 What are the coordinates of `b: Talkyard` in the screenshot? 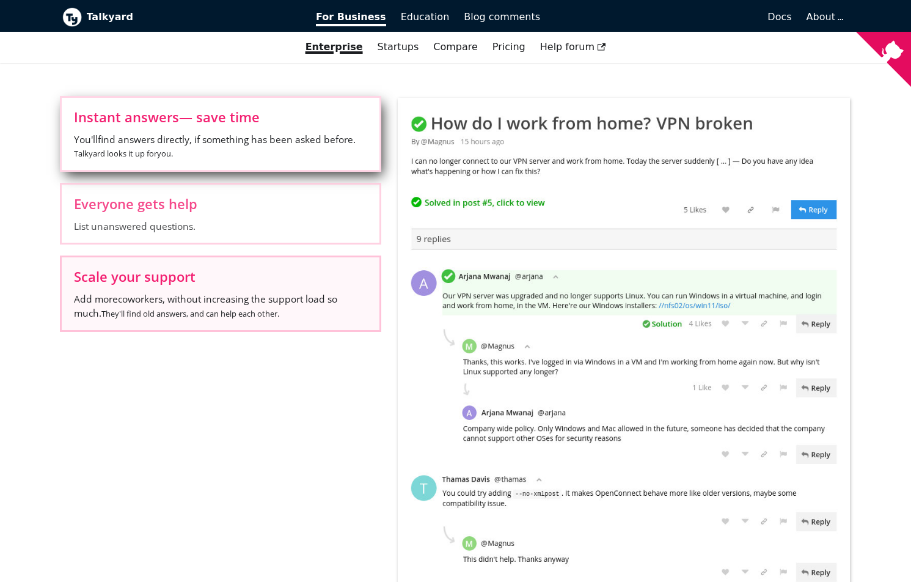 It's located at (193, 17).